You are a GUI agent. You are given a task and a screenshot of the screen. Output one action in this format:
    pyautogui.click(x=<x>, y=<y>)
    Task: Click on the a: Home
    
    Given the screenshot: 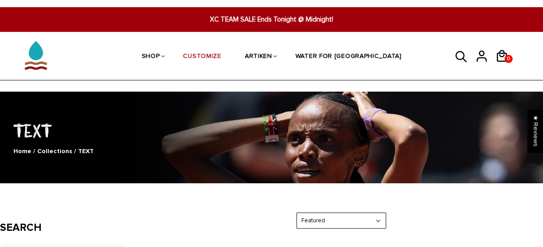 What is the action you would take?
    pyautogui.click(x=22, y=151)
    